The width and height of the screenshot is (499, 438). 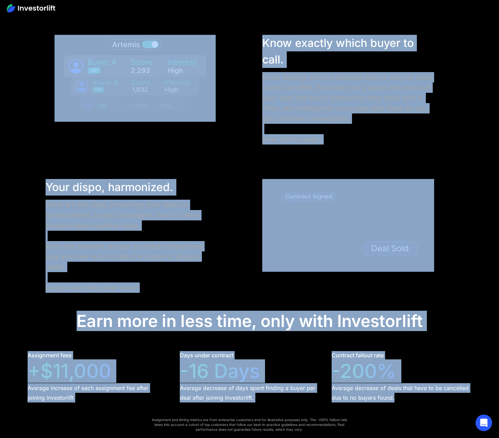 I want to click on div: -16 Days, so click(x=220, y=371).